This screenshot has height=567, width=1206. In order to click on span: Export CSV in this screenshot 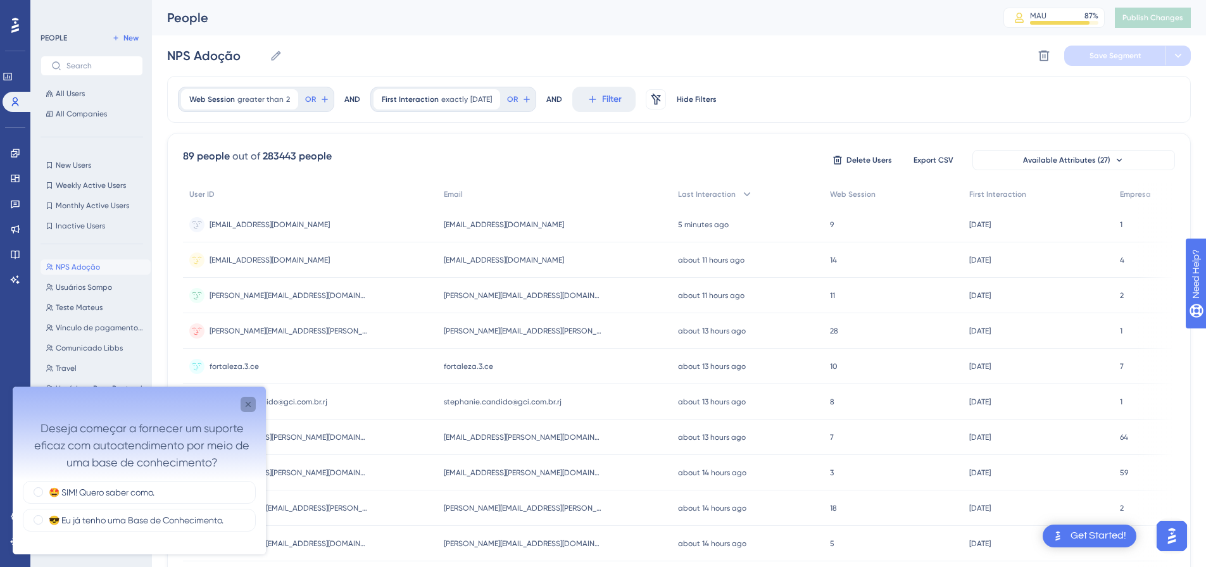, I will do `click(933, 160)`.